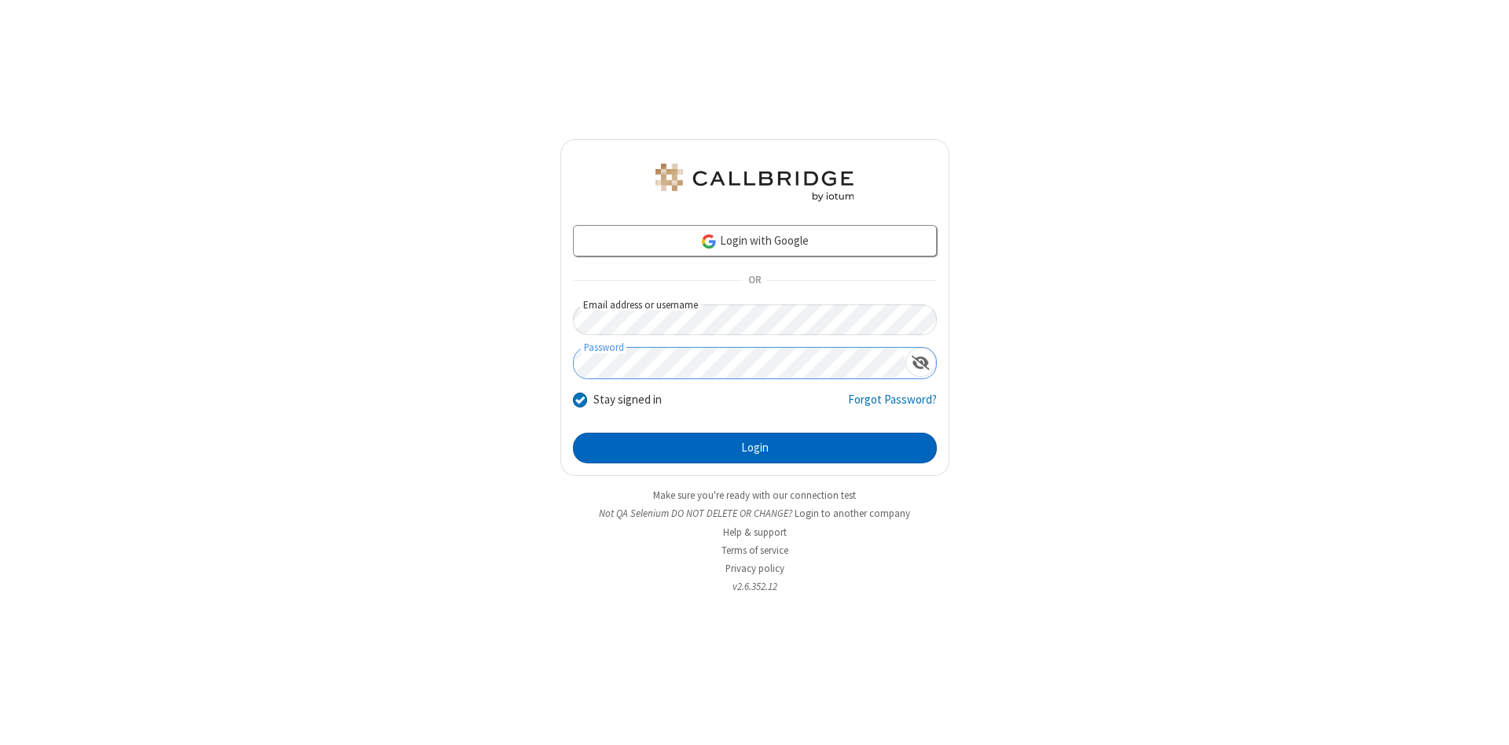 This screenshot has height=745, width=1509. What do you see at coordinates (627, 399) in the screenshot?
I see `label: Stay signed in` at bounding box center [627, 399].